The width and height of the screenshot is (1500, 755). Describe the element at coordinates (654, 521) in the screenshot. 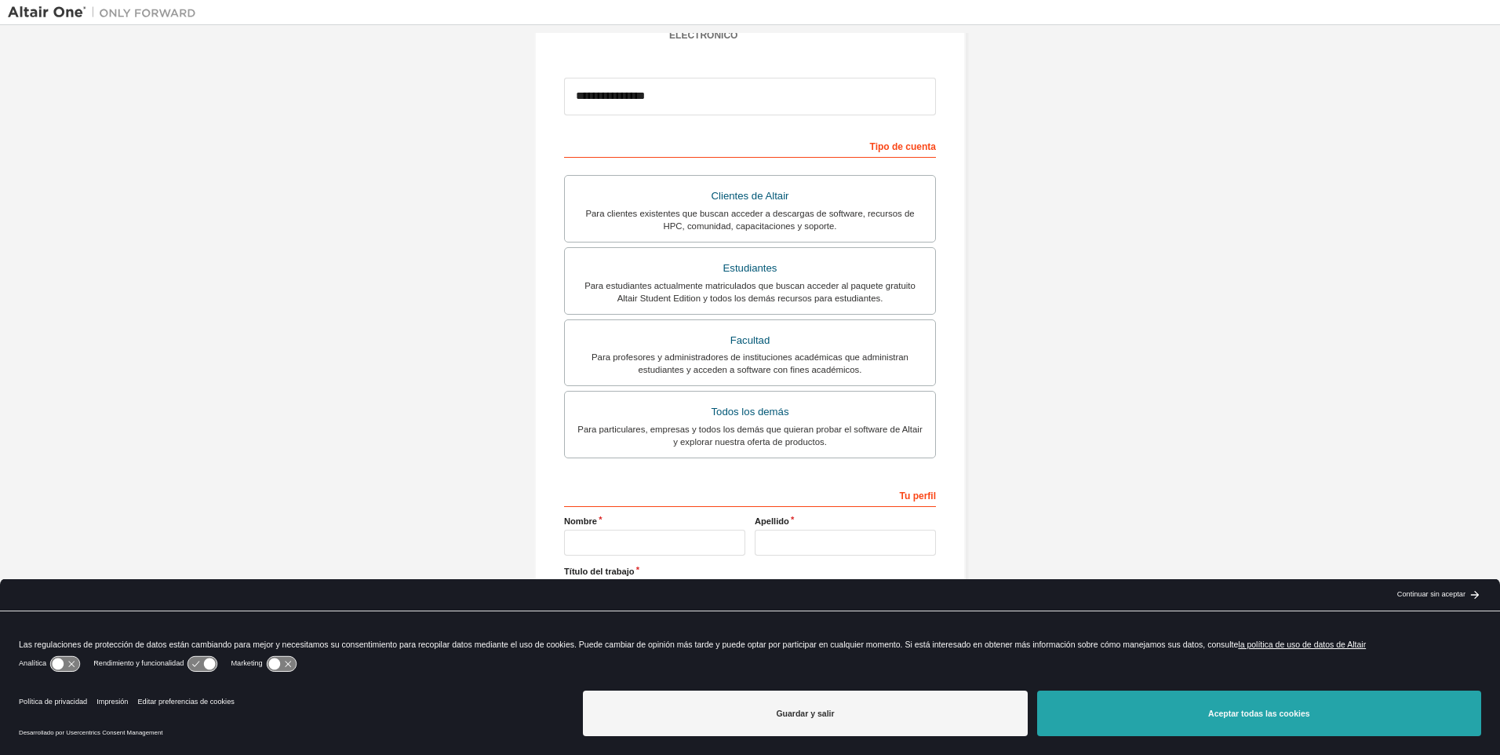

I see `label: Nombre` at that location.